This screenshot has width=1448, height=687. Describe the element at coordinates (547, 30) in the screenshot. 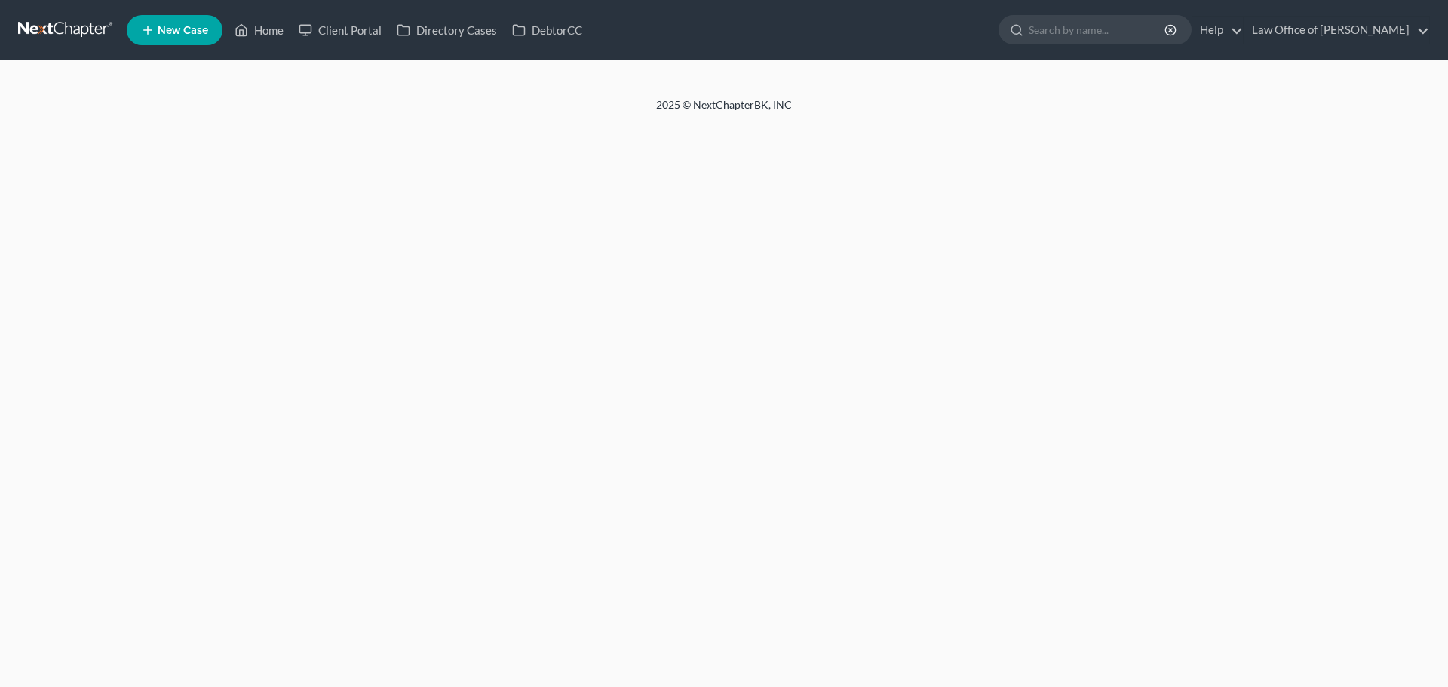

I see `a: DebtorCC` at that location.